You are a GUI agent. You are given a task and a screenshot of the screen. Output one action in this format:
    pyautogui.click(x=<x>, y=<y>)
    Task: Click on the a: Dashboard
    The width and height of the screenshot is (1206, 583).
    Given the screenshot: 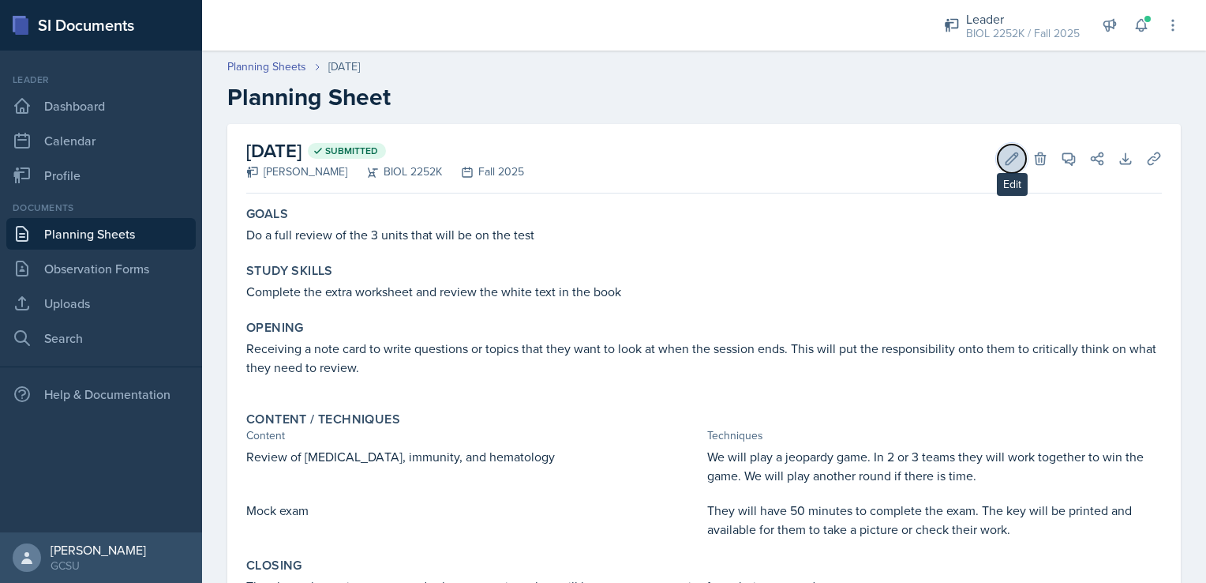 What is the action you would take?
    pyautogui.click(x=101, y=106)
    